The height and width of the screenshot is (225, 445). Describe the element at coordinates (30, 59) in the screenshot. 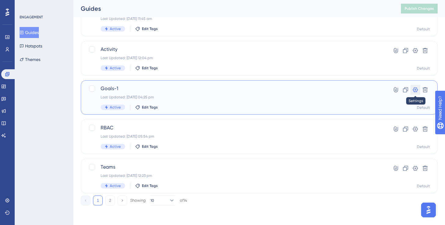

I see `button: Themes` at that location.